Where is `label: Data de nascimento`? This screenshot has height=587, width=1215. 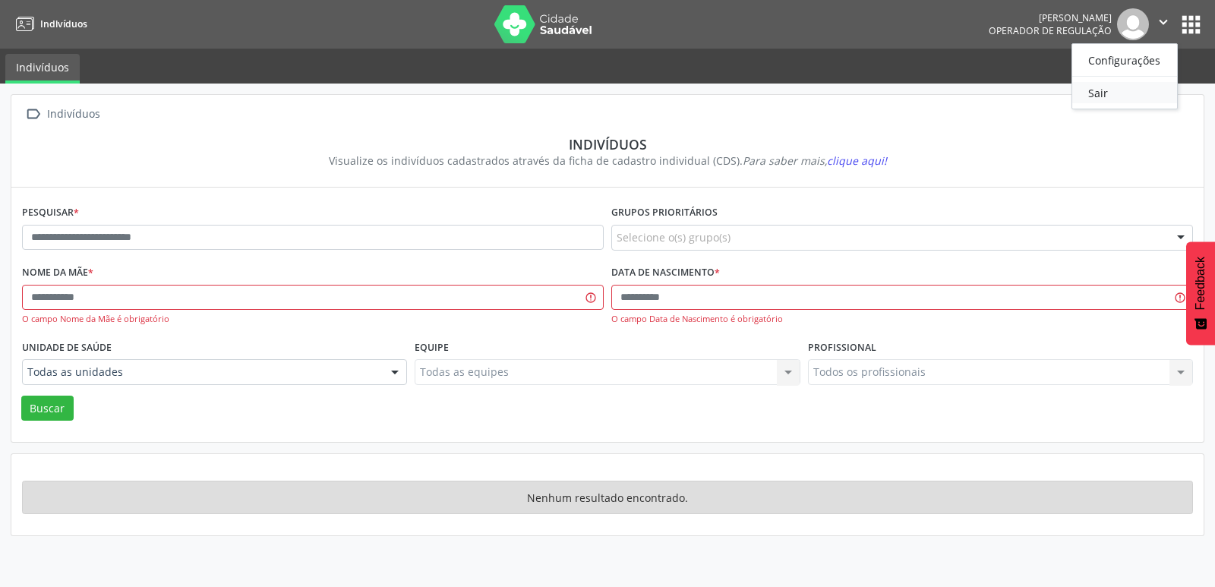 label: Data de nascimento is located at coordinates (665, 273).